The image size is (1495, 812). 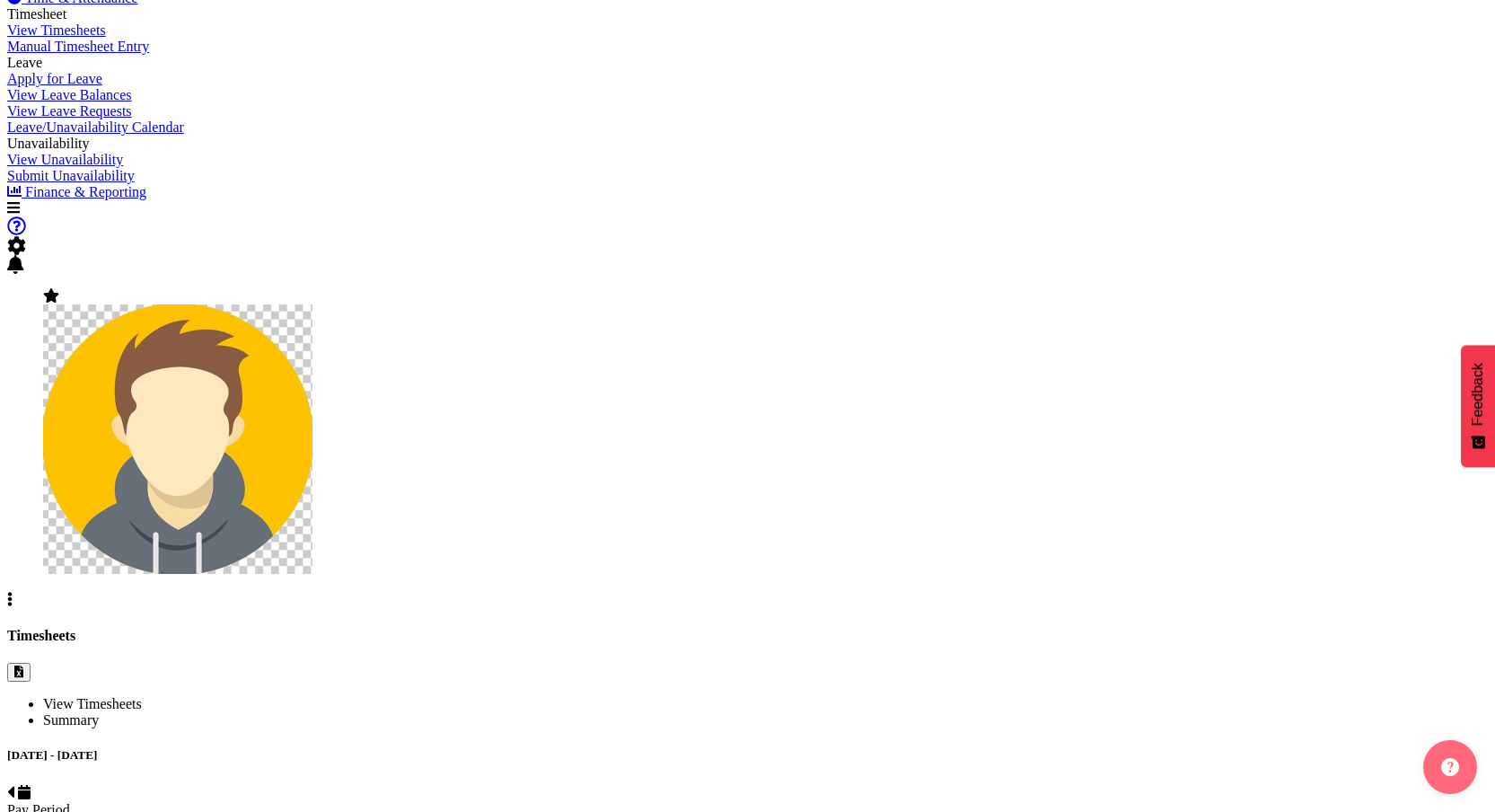 I want to click on a: Leave/Unavailability Calendar, so click(x=96, y=127).